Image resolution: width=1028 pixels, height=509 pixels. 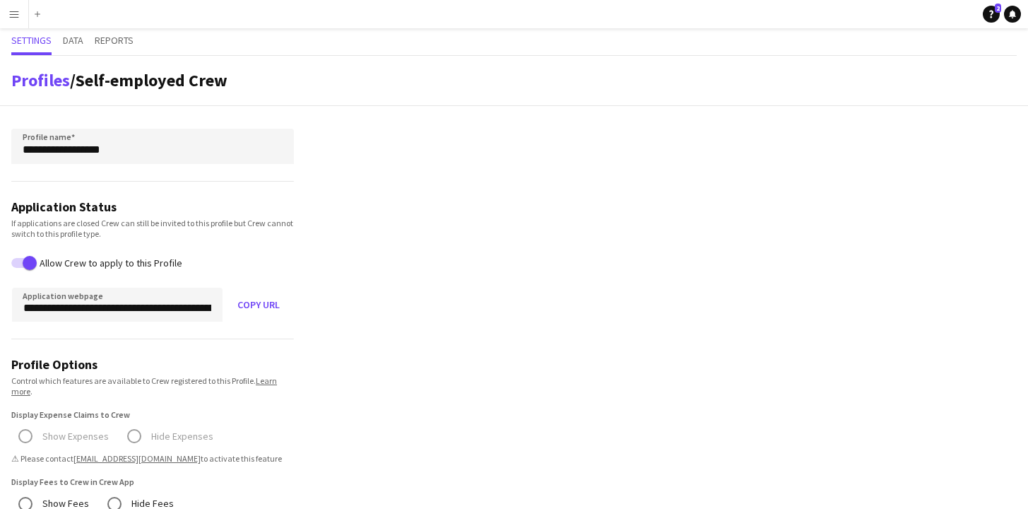 What do you see at coordinates (40, 80) in the screenshot?
I see `a: Profiles` at bounding box center [40, 80].